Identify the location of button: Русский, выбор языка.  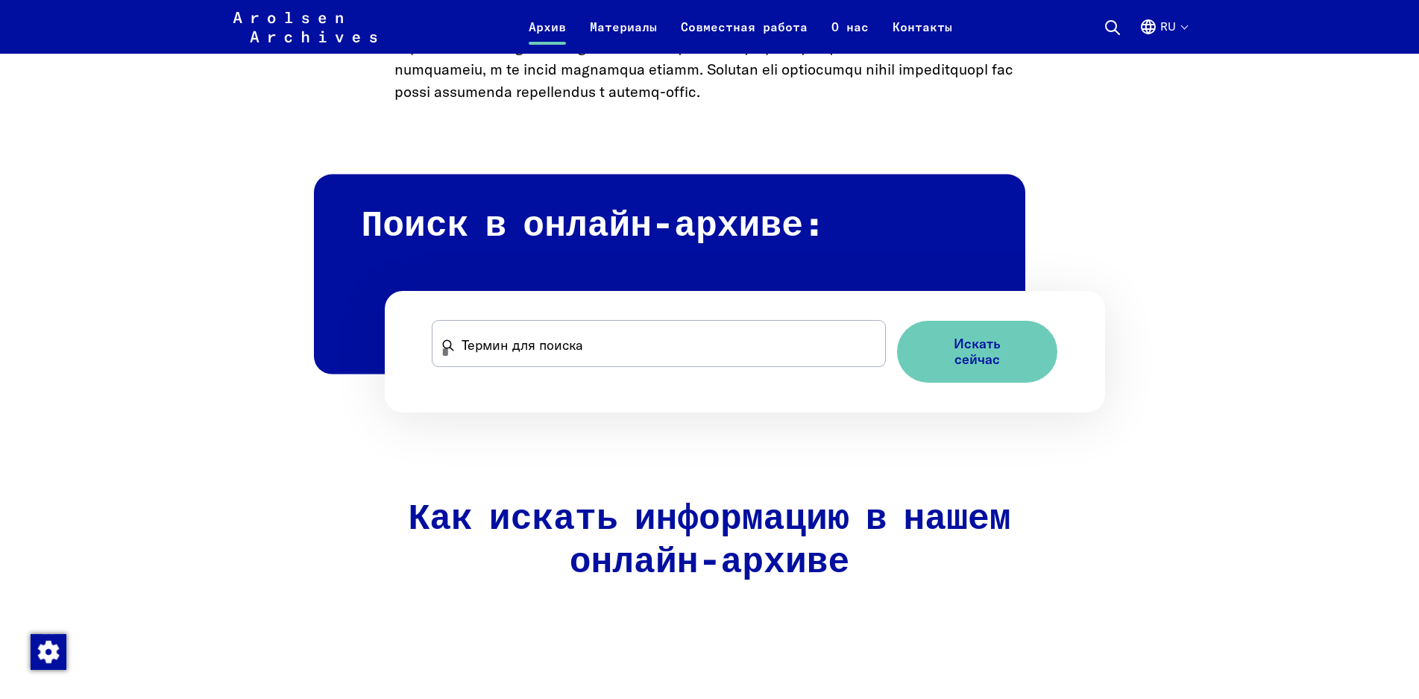
(1163, 36).